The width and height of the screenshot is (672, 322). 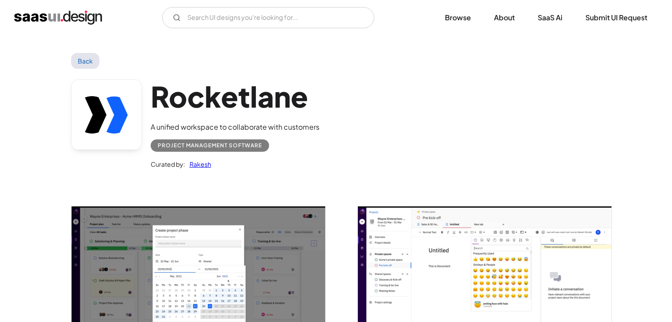 What do you see at coordinates (504, 18) in the screenshot?
I see `a: About` at bounding box center [504, 18].